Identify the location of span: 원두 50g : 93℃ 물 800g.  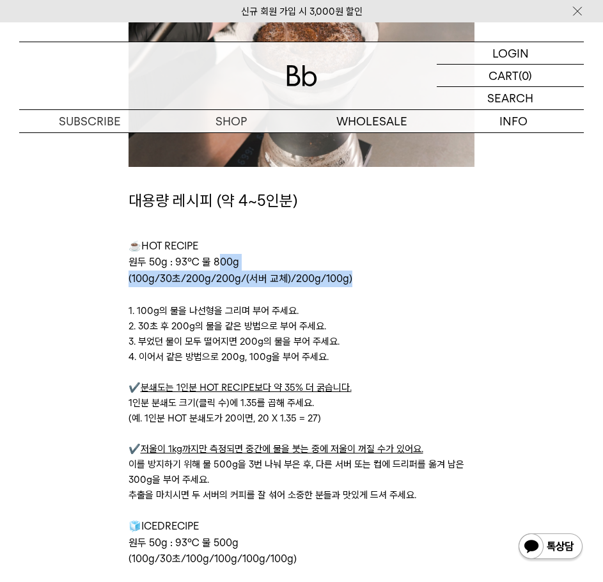
(184, 262).